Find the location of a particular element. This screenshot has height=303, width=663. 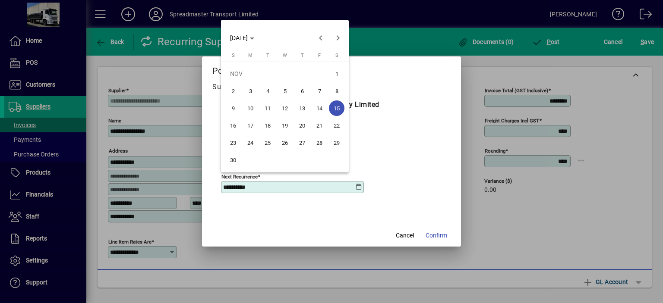

span: F is located at coordinates (319, 55).